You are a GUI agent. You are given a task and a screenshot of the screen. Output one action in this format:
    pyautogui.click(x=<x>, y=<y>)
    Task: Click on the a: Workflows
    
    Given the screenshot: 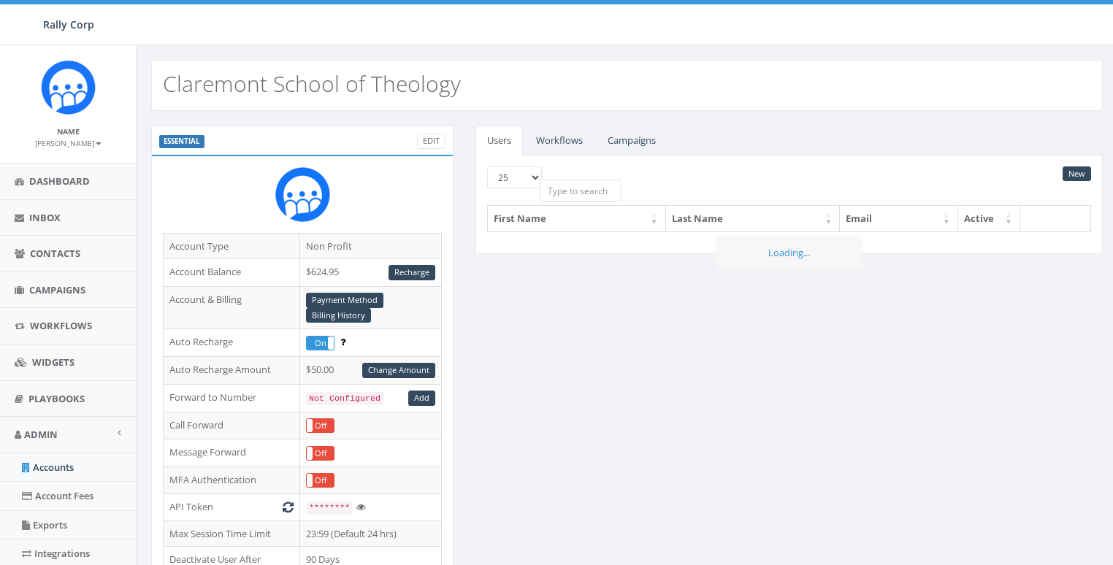 What is the action you would take?
    pyautogui.click(x=559, y=140)
    